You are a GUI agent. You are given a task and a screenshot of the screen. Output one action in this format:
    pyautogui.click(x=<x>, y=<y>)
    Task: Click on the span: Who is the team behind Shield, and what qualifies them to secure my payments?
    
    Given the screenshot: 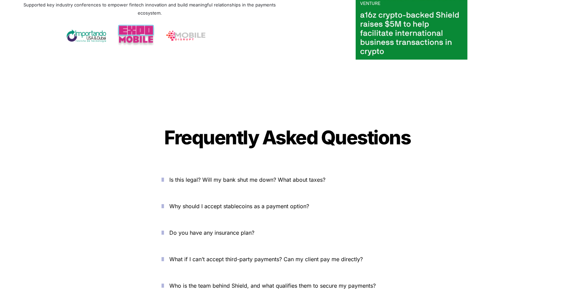 What is the action you would take?
    pyautogui.click(x=272, y=286)
    